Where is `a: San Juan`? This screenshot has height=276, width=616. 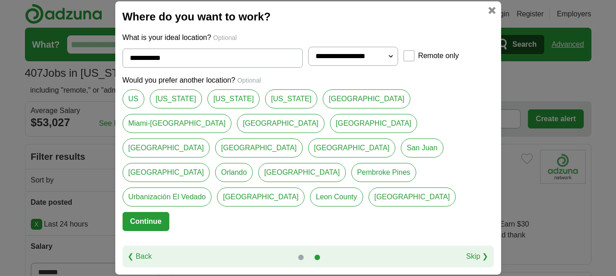 a: San Juan is located at coordinates (422, 148).